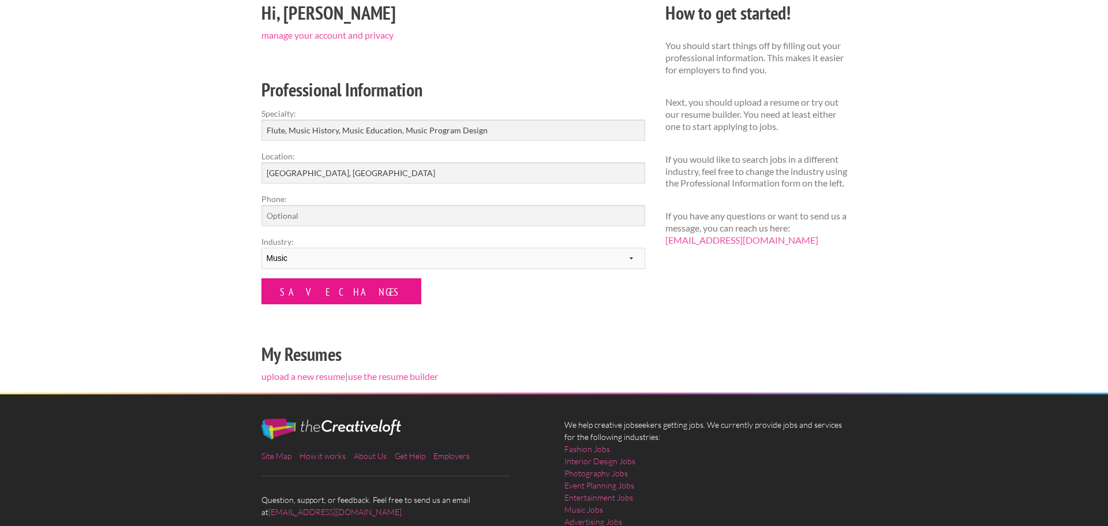  I want to click on label: Specialty:, so click(453, 113).